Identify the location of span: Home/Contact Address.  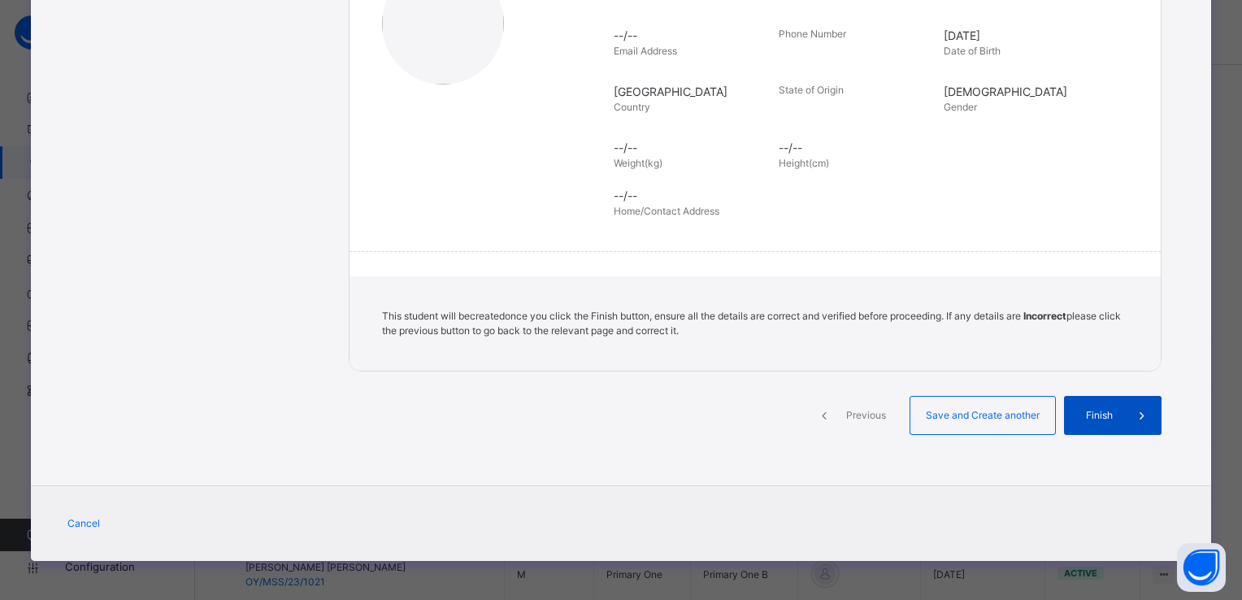
(666, 210).